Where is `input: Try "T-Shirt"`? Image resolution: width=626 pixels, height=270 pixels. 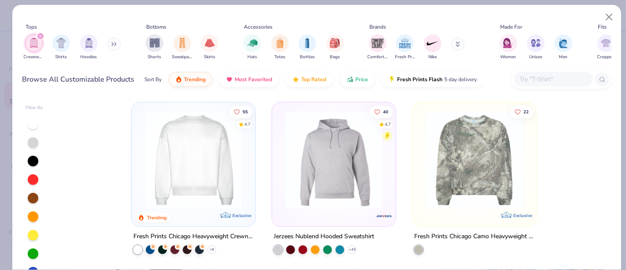
input: Try "T-Shirt" is located at coordinates (553, 79).